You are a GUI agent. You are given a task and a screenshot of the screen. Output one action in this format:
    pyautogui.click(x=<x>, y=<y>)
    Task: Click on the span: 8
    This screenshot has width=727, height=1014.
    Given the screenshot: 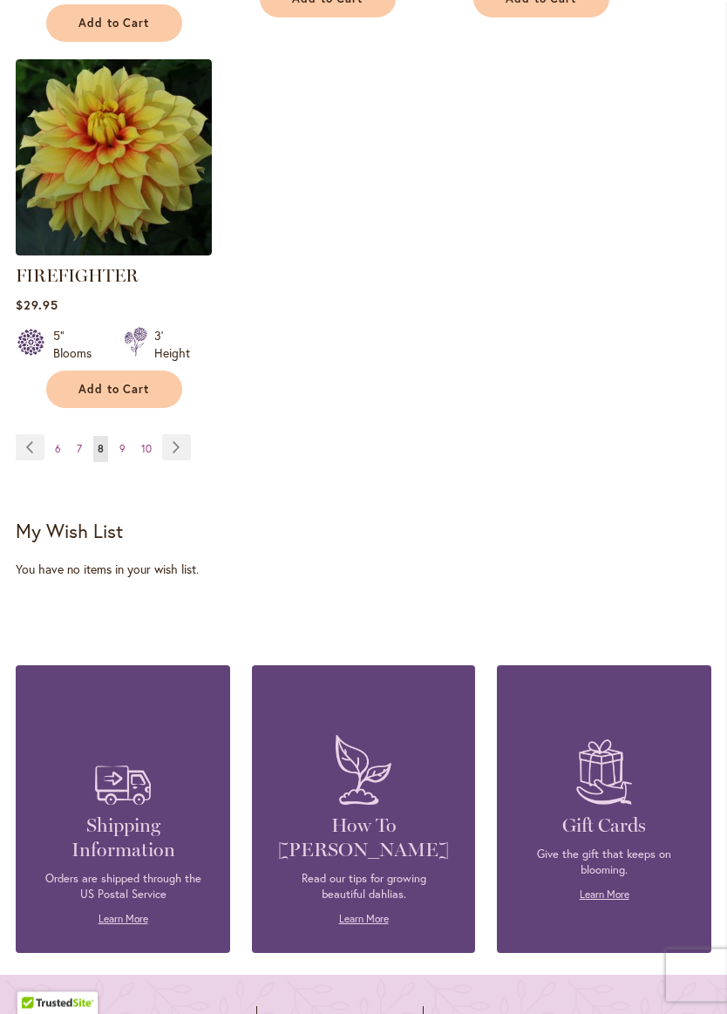 What is the action you would take?
    pyautogui.click(x=100, y=449)
    